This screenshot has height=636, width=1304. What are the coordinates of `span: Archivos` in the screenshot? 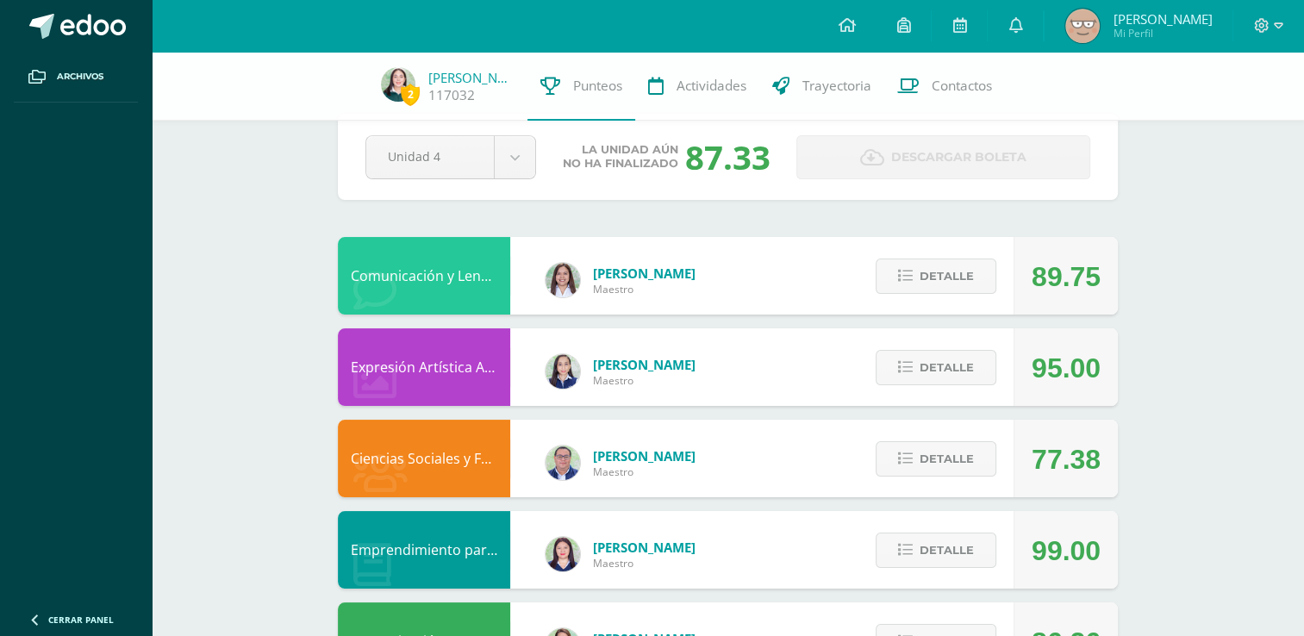 It's located at (80, 77).